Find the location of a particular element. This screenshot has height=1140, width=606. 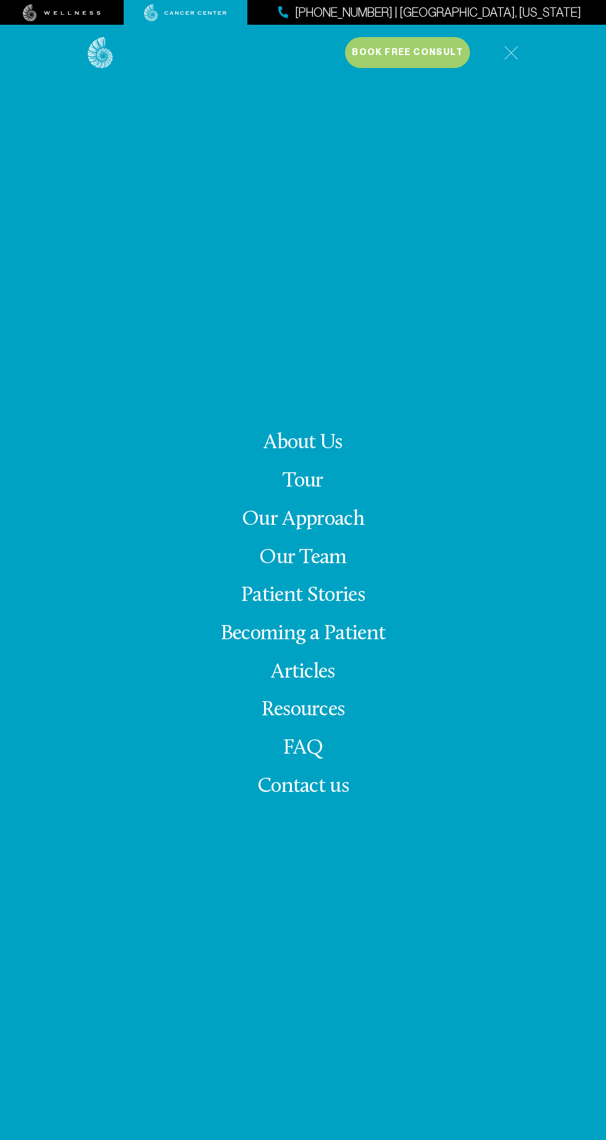

a: Patient Stories is located at coordinates (303, 595).